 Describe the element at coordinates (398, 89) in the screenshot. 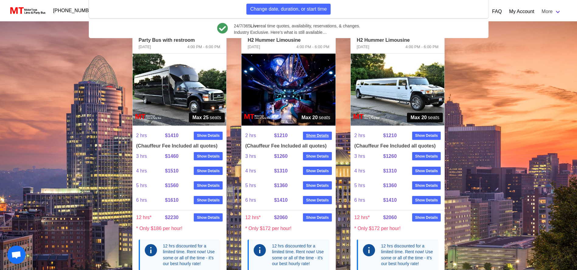

I see `img: 09%2001.jpg` at that location.